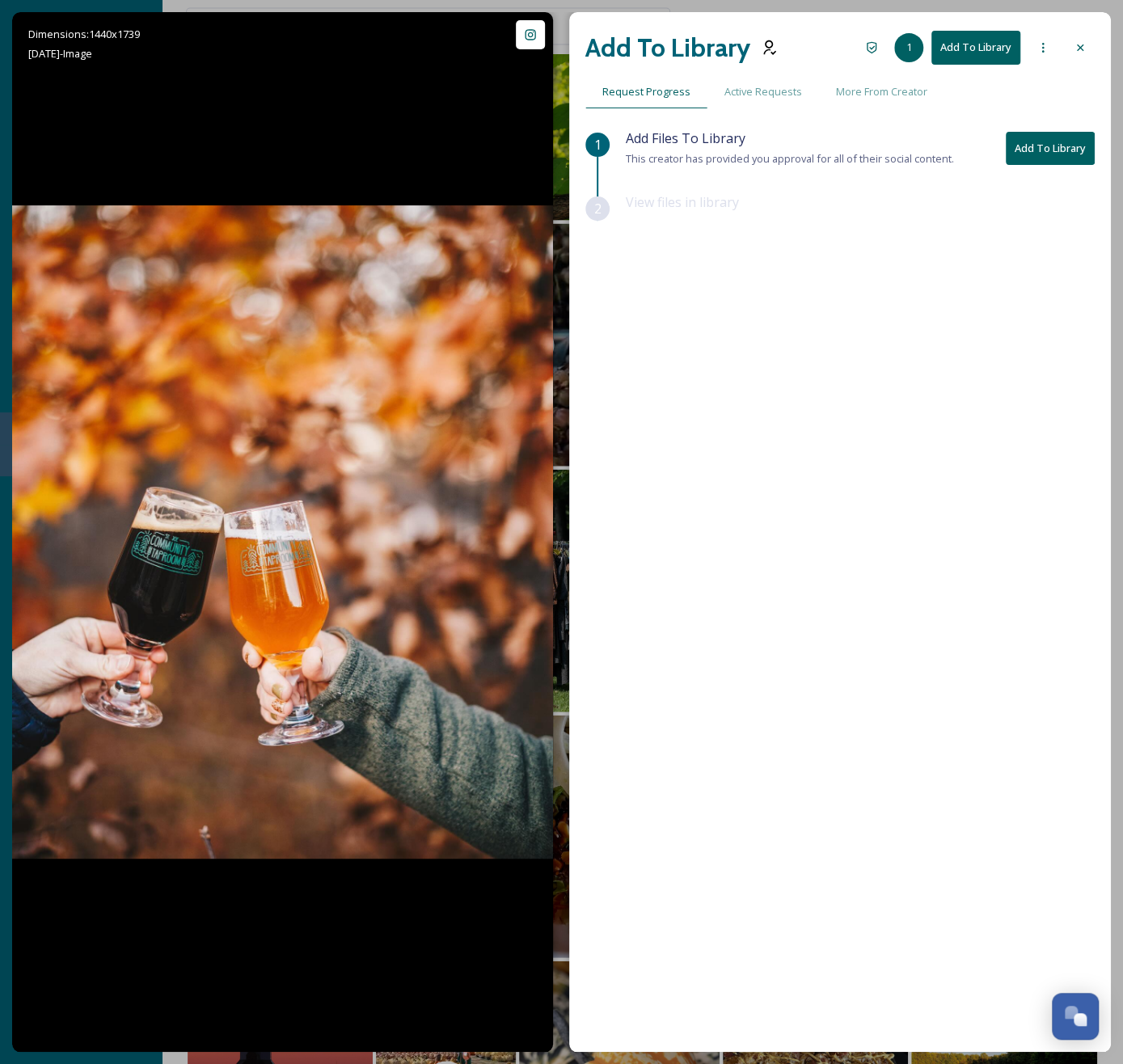 The width and height of the screenshot is (1123, 1064). What do you see at coordinates (668, 47) in the screenshot?
I see `h2: Add To Library` at bounding box center [668, 47].